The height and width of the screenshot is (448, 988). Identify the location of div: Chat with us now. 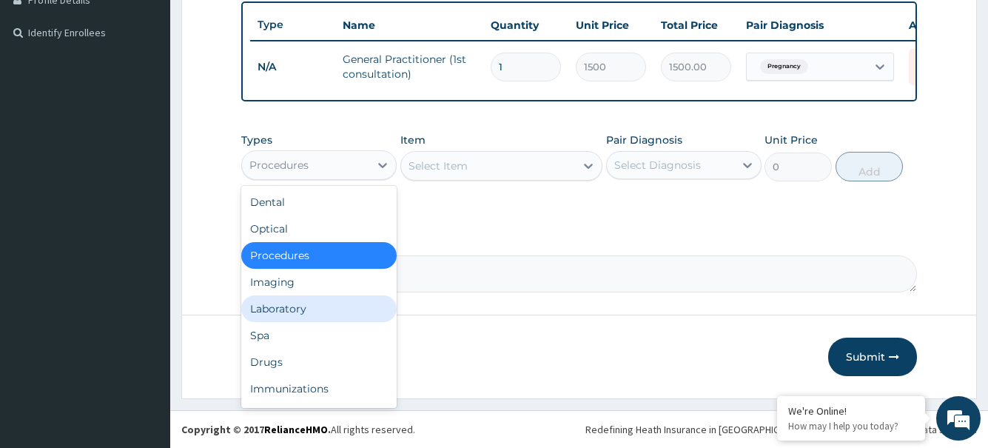
(163, 92).